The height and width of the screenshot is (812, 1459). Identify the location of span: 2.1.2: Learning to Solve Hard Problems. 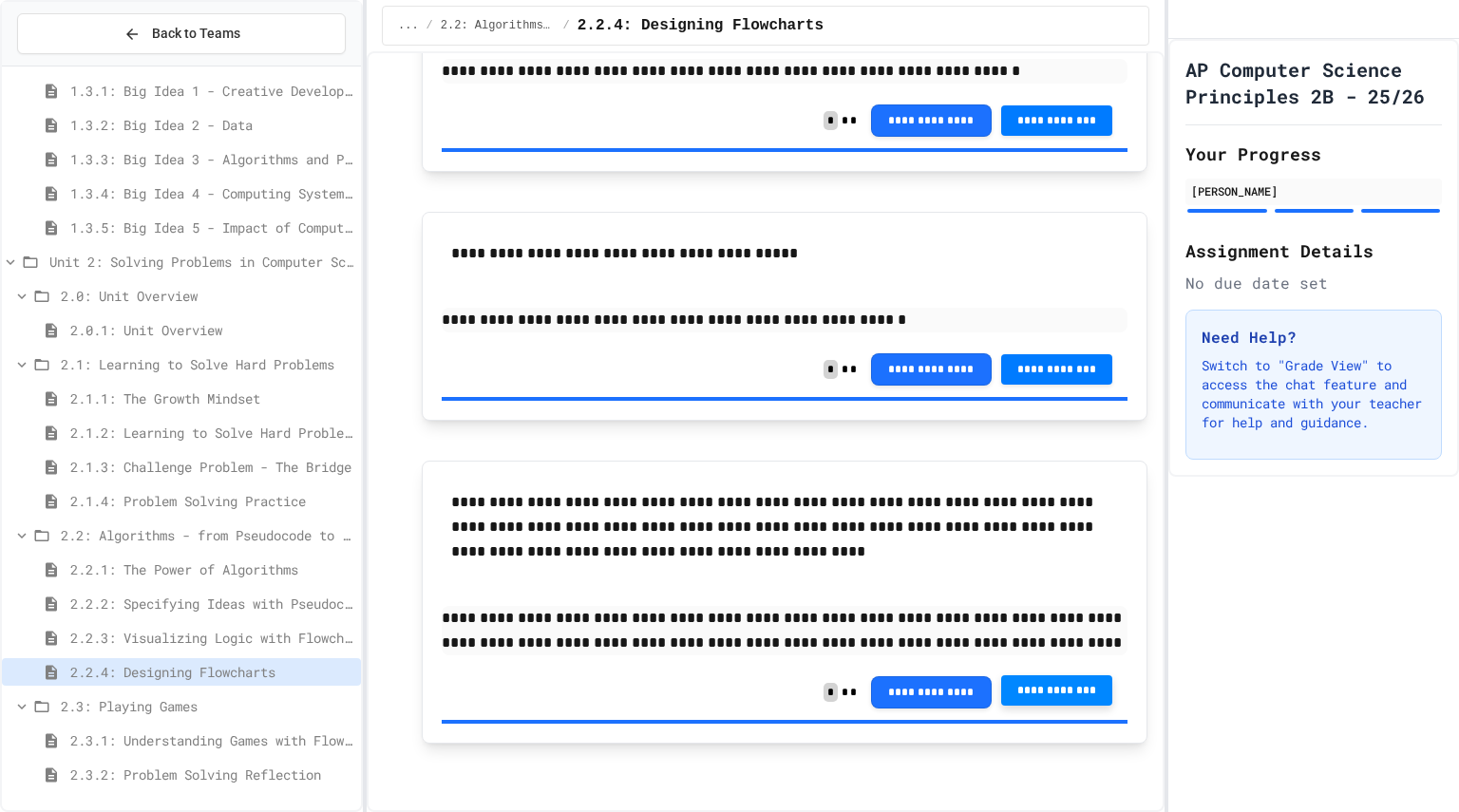
(212, 432).